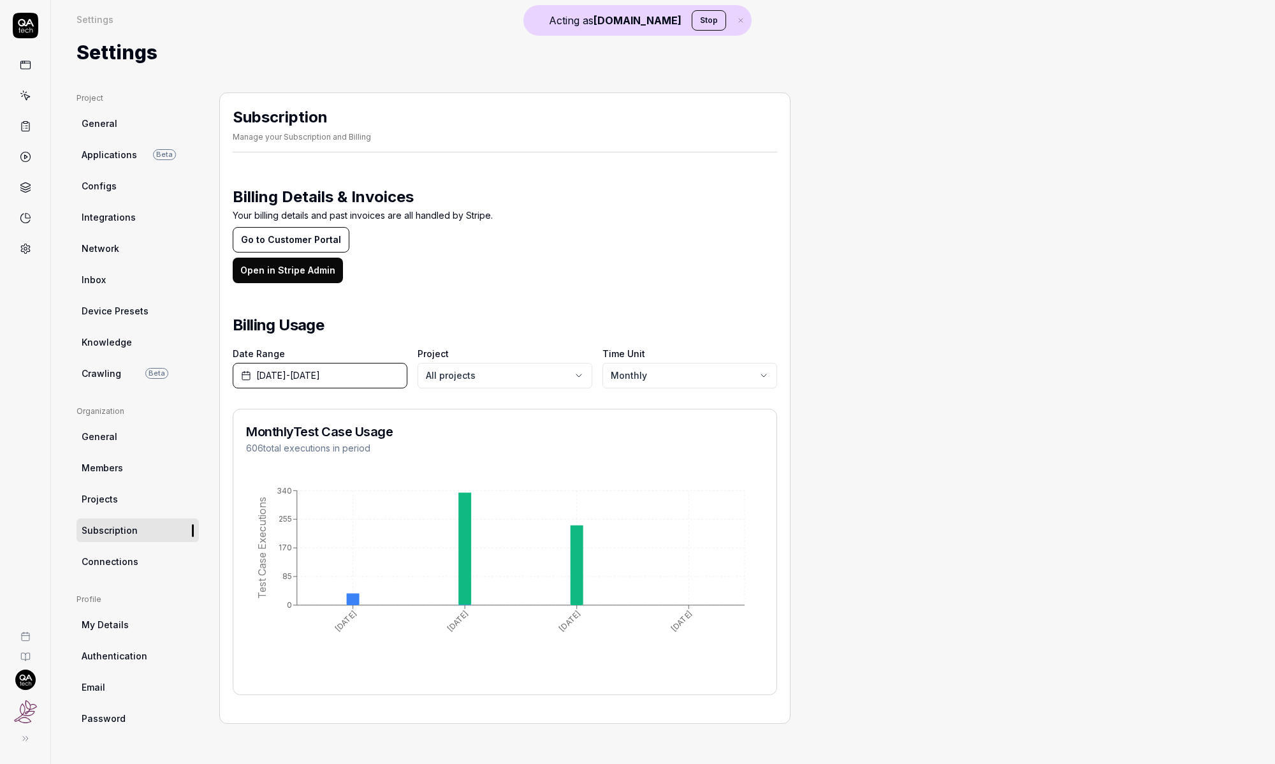 This screenshot has width=1275, height=764. I want to click on a: Connections, so click(138, 561).